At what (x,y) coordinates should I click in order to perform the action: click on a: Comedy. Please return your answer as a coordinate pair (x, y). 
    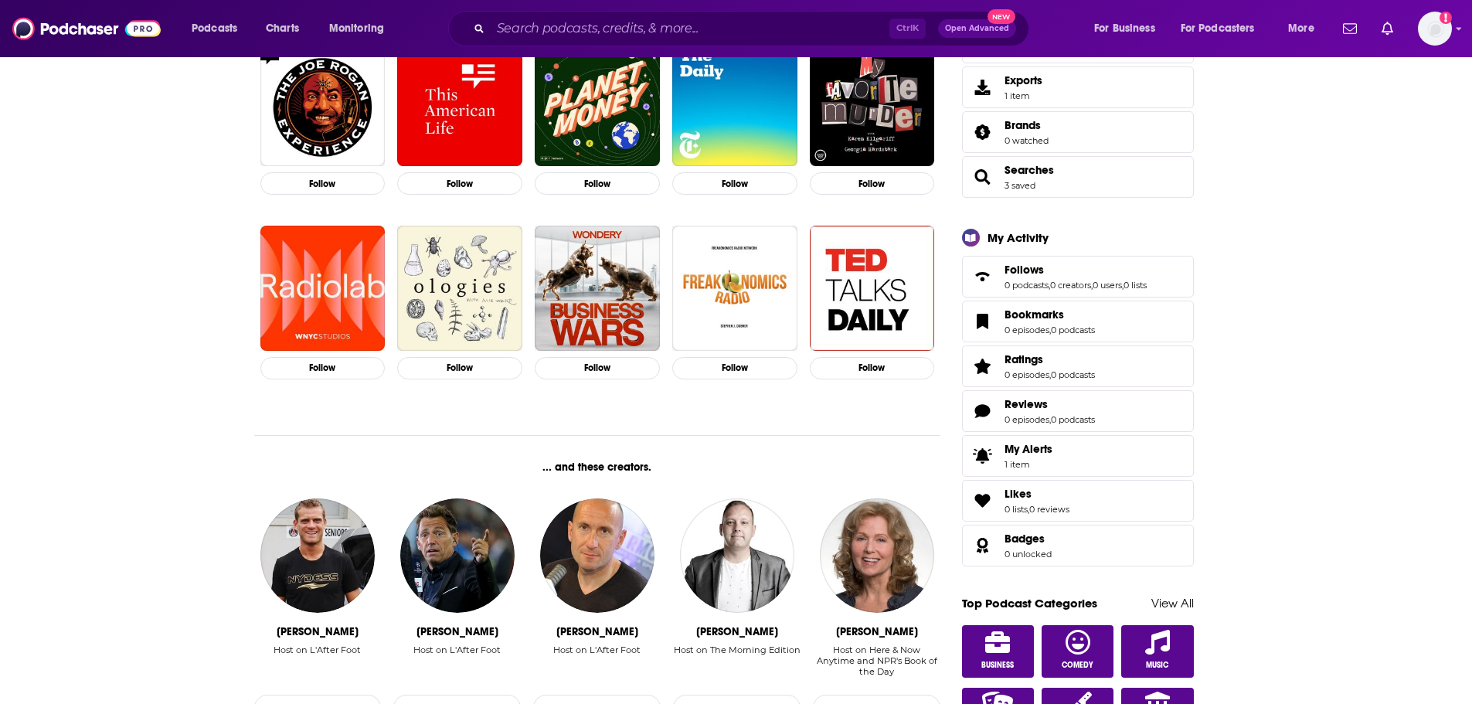
    Looking at the image, I should click on (1078, 651).